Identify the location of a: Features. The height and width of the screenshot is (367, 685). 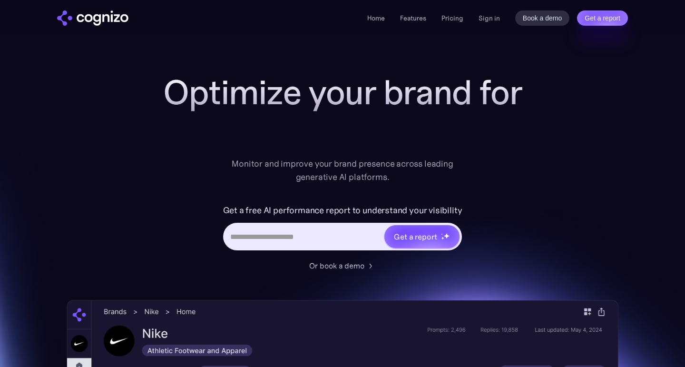
(413, 18).